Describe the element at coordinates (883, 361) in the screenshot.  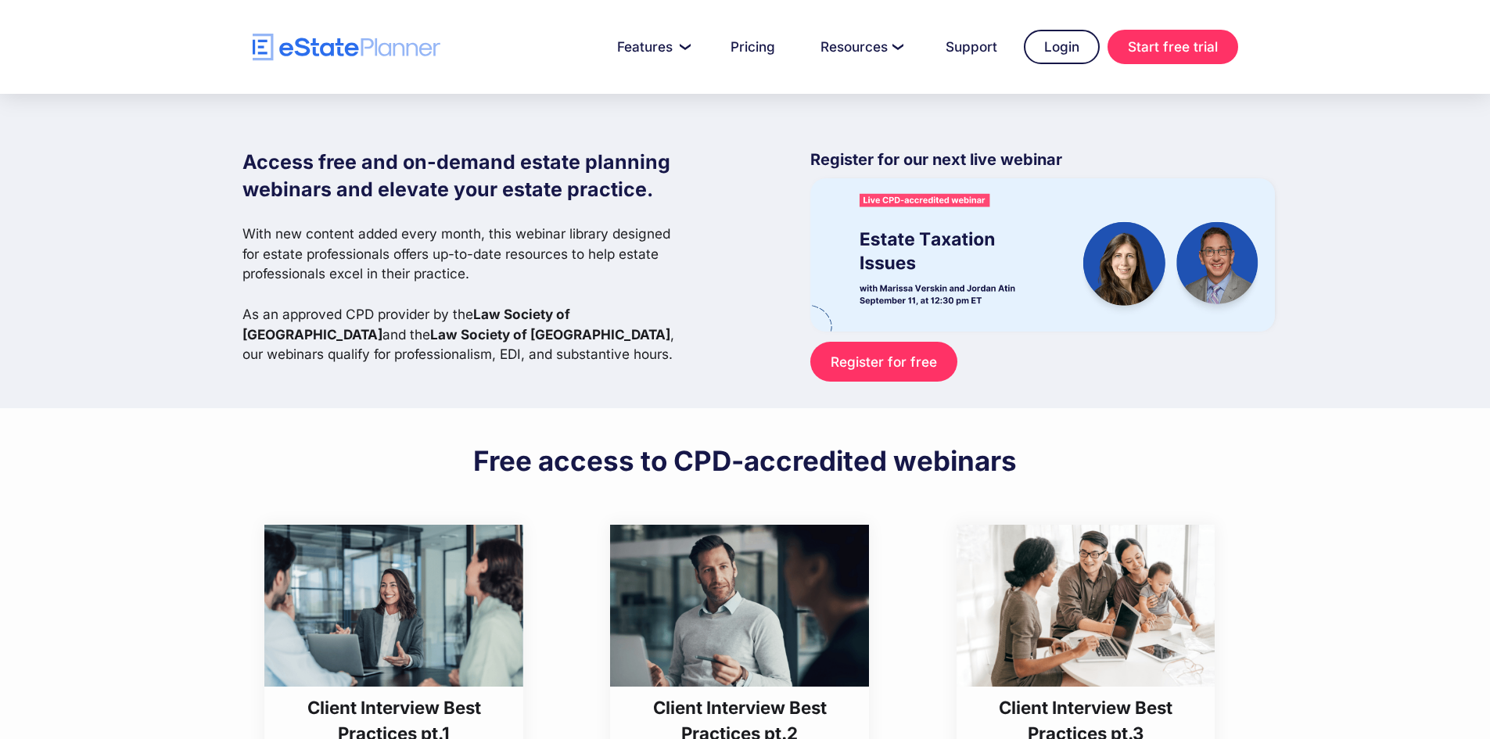
I see `a: Register for free` at that location.